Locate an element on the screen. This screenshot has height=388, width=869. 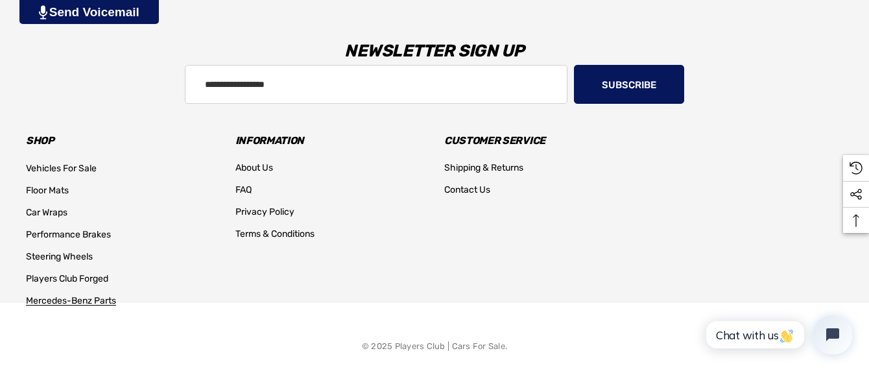
a: About Us is located at coordinates (254, 168).